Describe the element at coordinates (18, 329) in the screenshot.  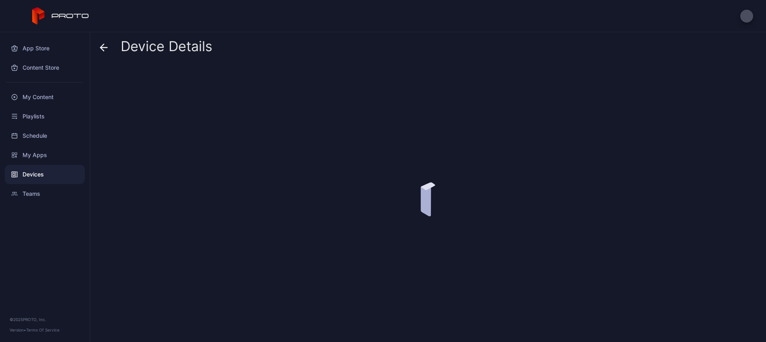
I see `span: Version •` at that location.